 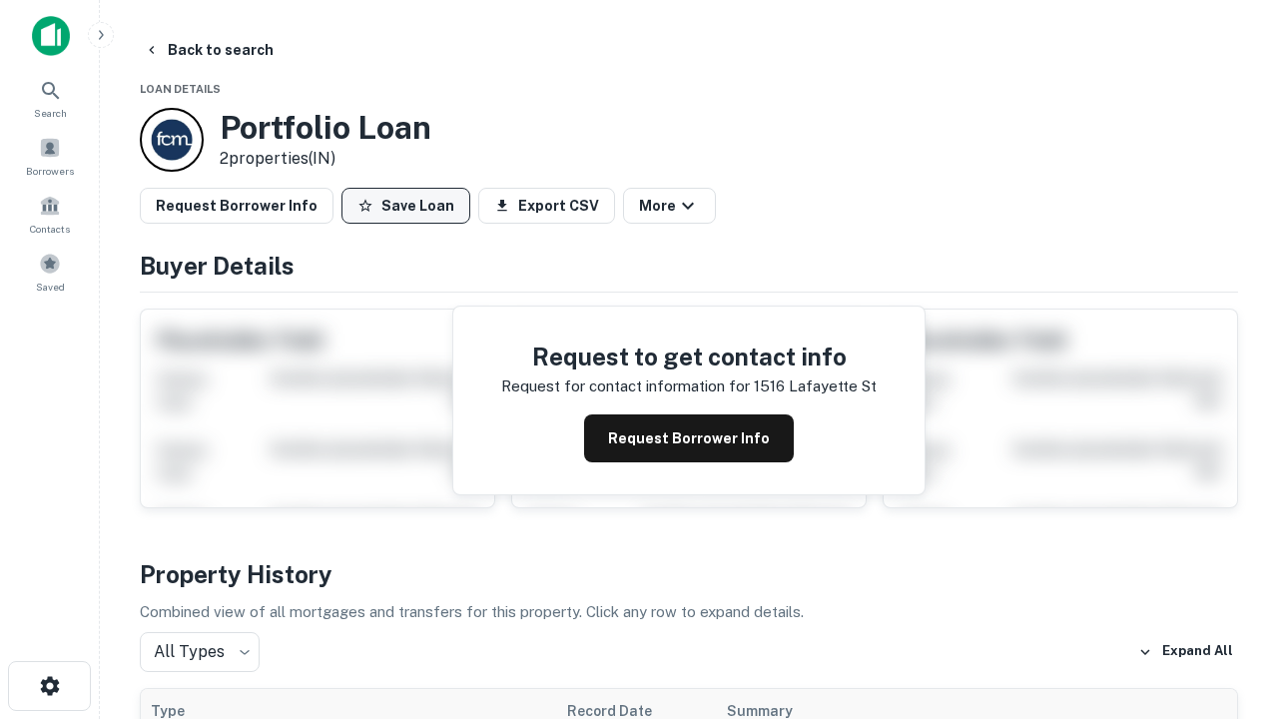 I want to click on button: Export CSV, so click(x=546, y=206).